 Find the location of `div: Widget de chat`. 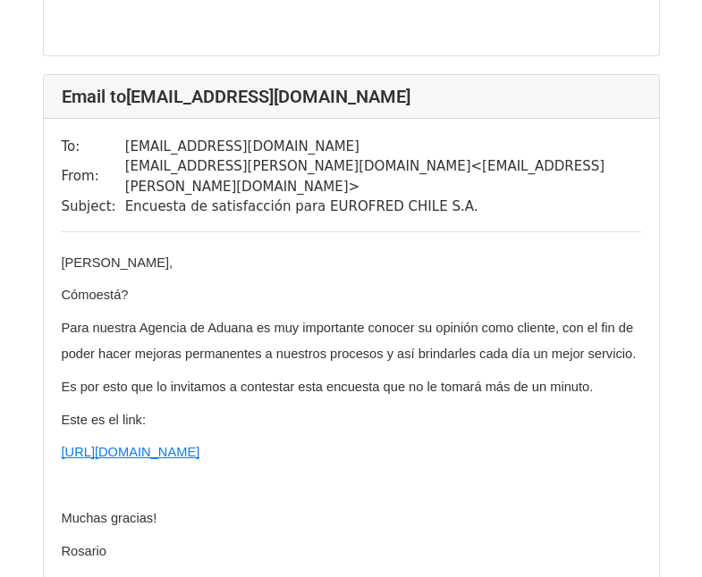

div: Widget de chat is located at coordinates (657, 534).